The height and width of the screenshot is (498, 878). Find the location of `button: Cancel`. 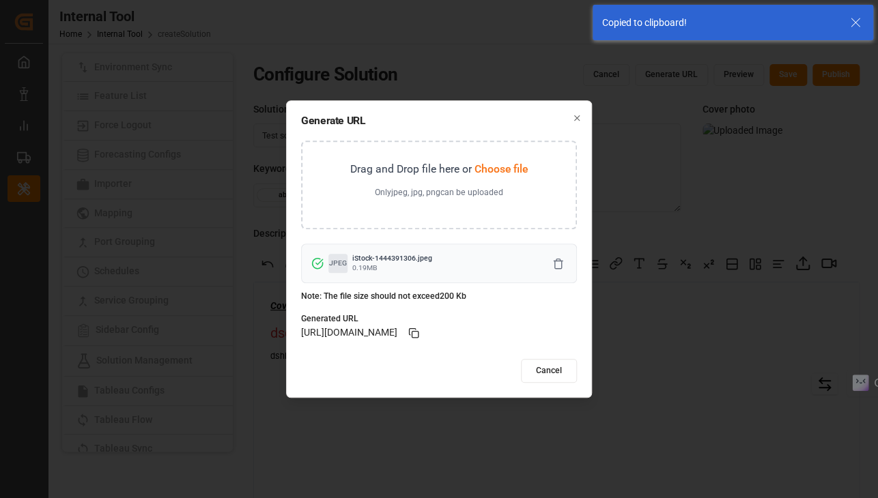

button: Cancel is located at coordinates (549, 371).